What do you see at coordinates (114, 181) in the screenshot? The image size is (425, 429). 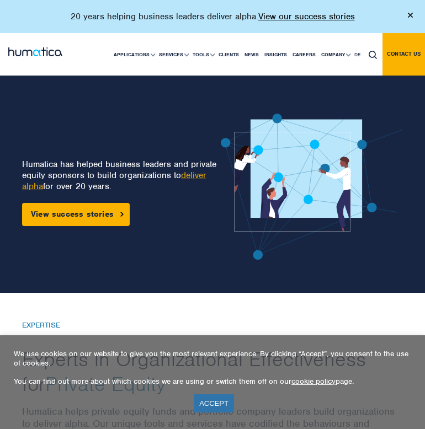 I see `a: deliver alpha` at bounding box center [114, 181].